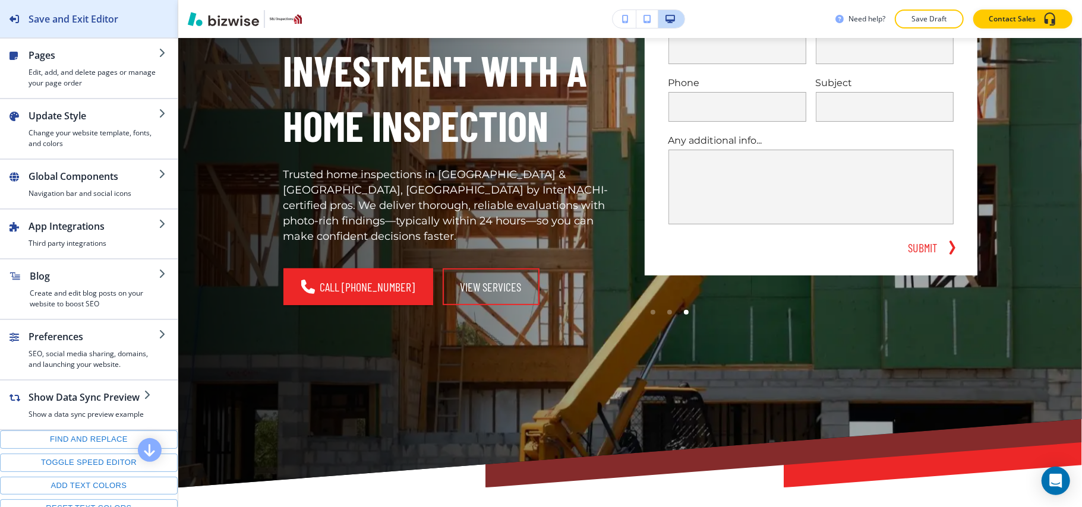  I want to click on h4: Change your website template, fonts, and colors, so click(93, 138).